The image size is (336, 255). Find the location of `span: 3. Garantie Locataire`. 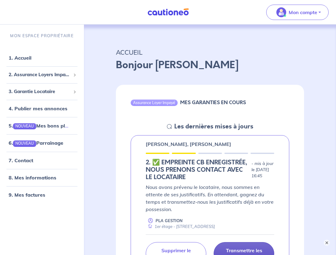

span: 3. Garantie Locataire is located at coordinates (40, 92).